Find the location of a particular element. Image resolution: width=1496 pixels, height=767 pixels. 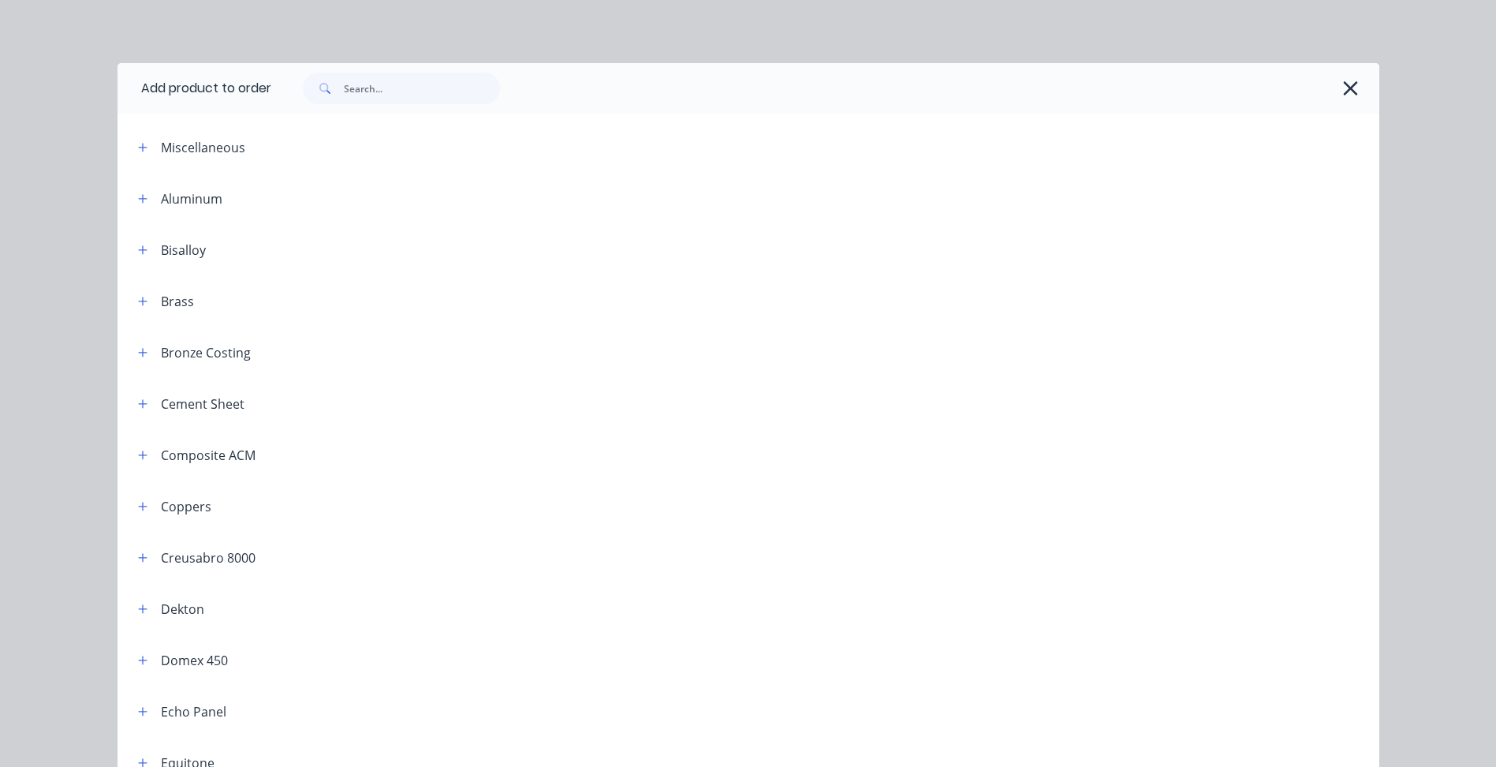

div: Domex 450 is located at coordinates (194, 660).